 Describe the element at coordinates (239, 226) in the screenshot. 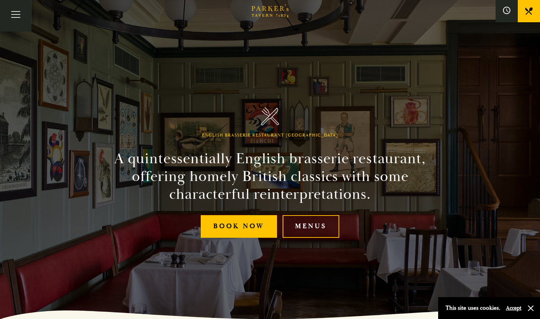

I see `a: Book Now` at that location.